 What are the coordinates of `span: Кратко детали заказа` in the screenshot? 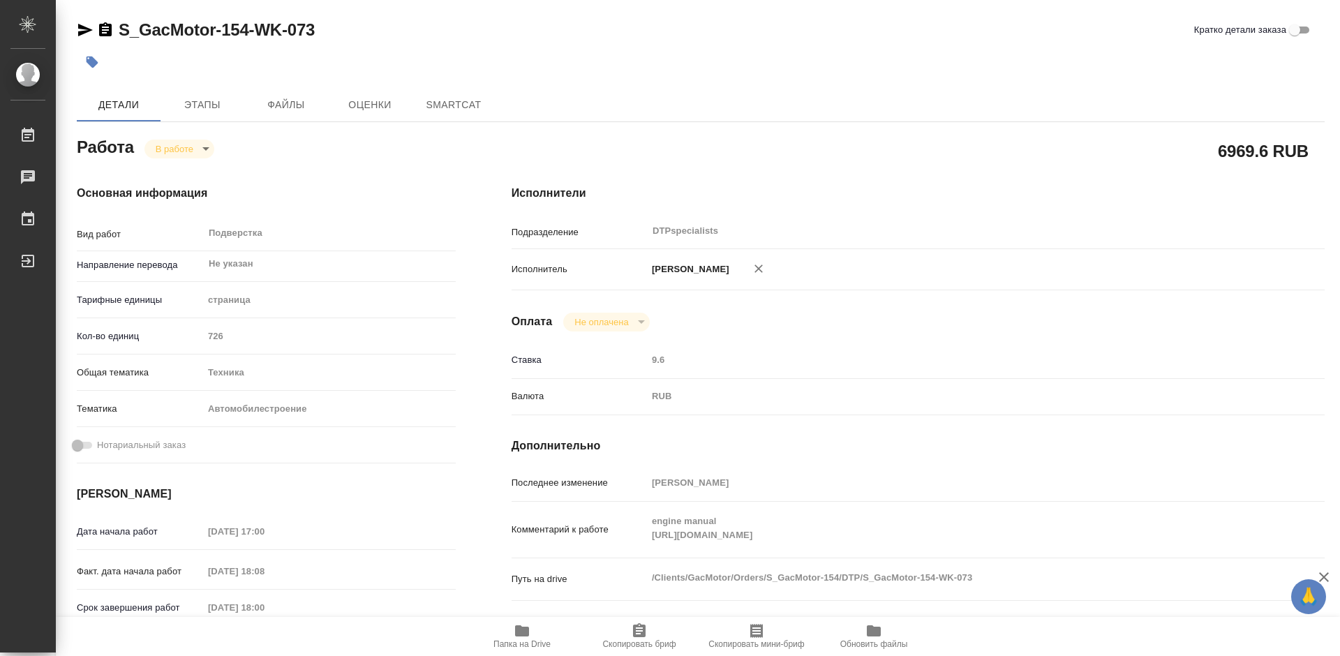 It's located at (1240, 30).